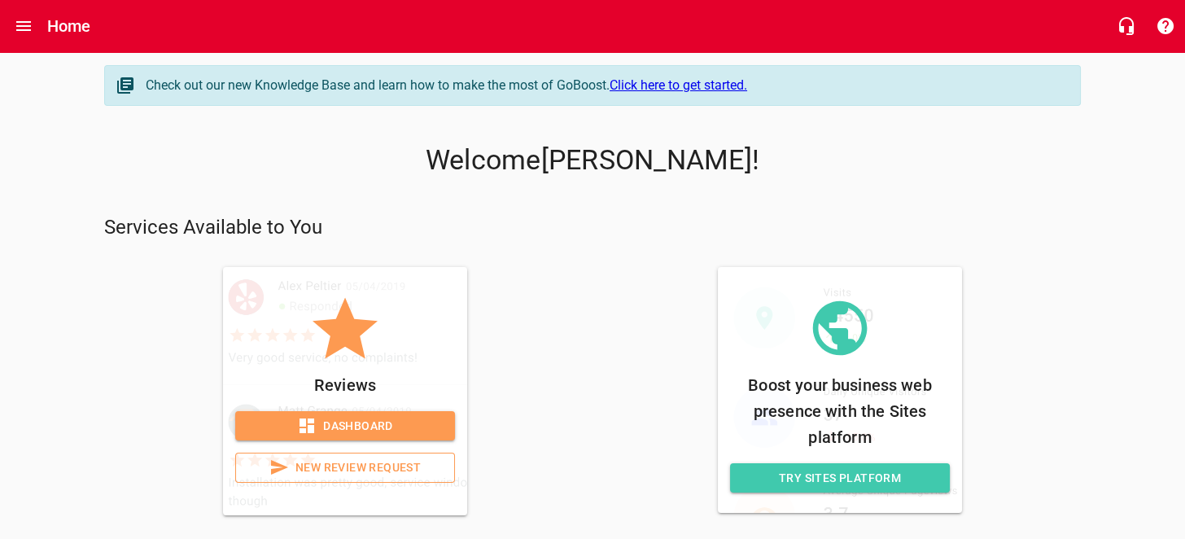 Image resolution: width=1185 pixels, height=539 pixels. I want to click on button: Live Chat, so click(1126, 26).